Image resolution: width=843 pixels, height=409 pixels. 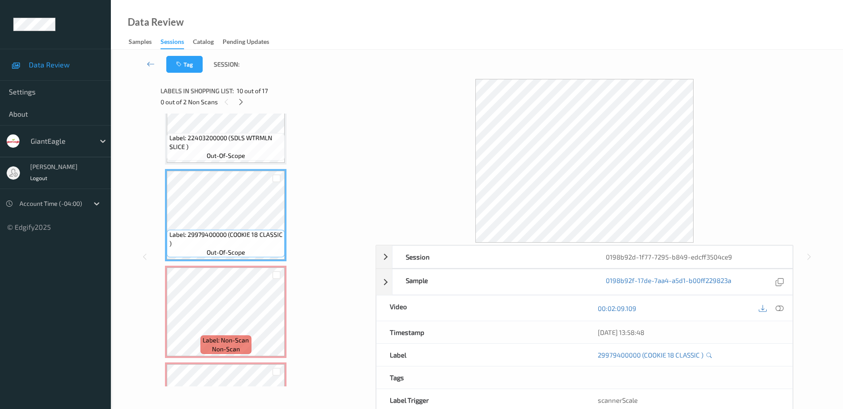 I want to click on a: Pending Updates, so click(x=250, y=42).